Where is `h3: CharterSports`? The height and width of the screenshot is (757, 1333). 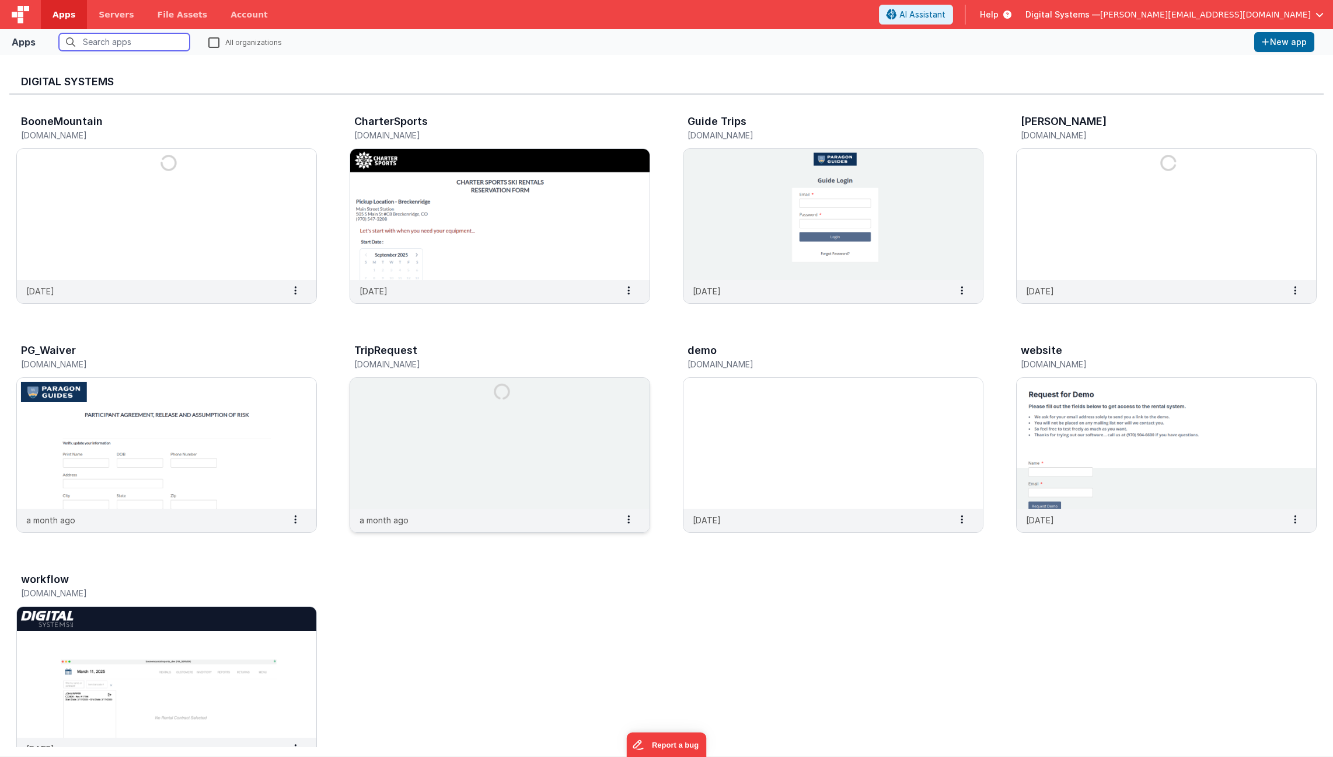
h3: CharterSports is located at coordinates (391, 121).